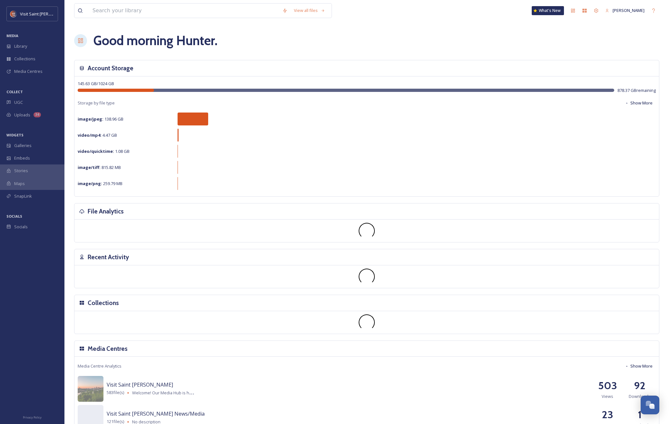  Describe the element at coordinates (96, 84) in the screenshot. I see `span: 145.63 GB / 1024 GB` at that location.